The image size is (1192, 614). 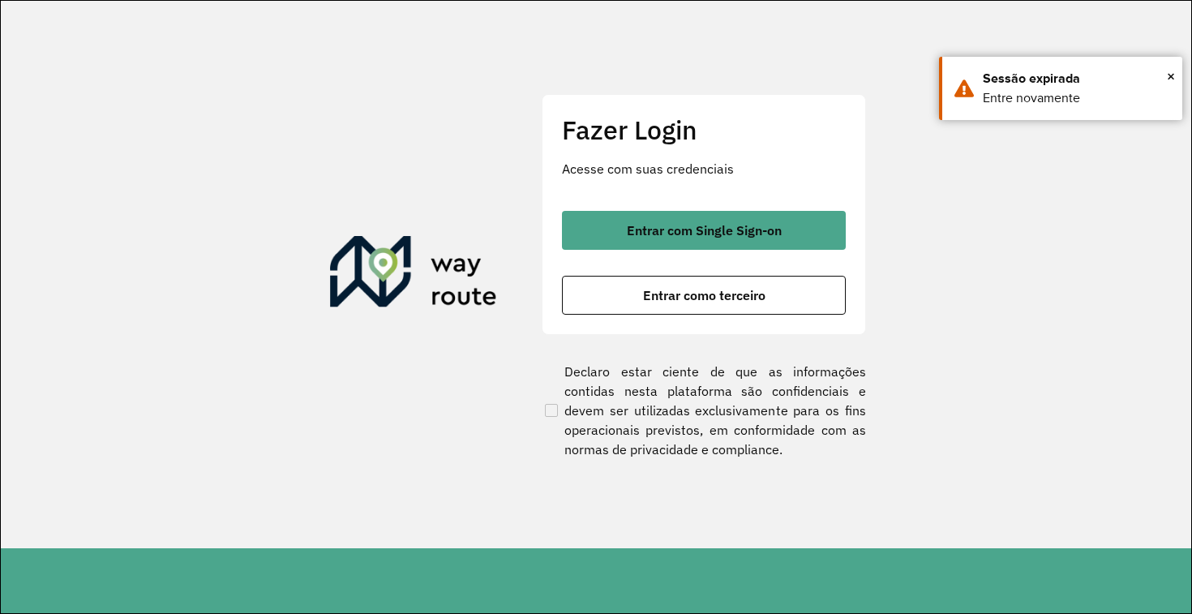 What do you see at coordinates (1076, 79) in the screenshot?
I see `div: Sessão expirada` at bounding box center [1076, 79].